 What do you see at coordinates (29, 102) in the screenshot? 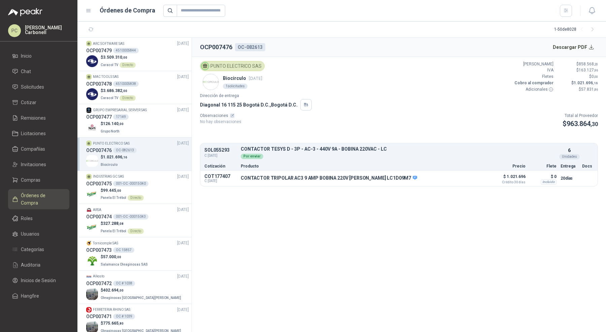
I see `span: Cotizar` at bounding box center [29, 102].